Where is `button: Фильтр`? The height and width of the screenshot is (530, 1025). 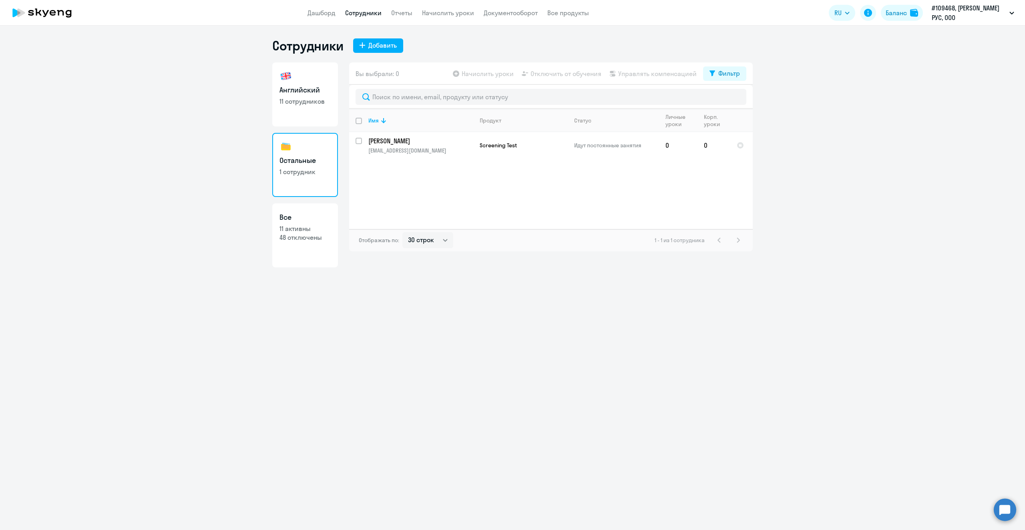 button: Фильтр is located at coordinates (725, 74).